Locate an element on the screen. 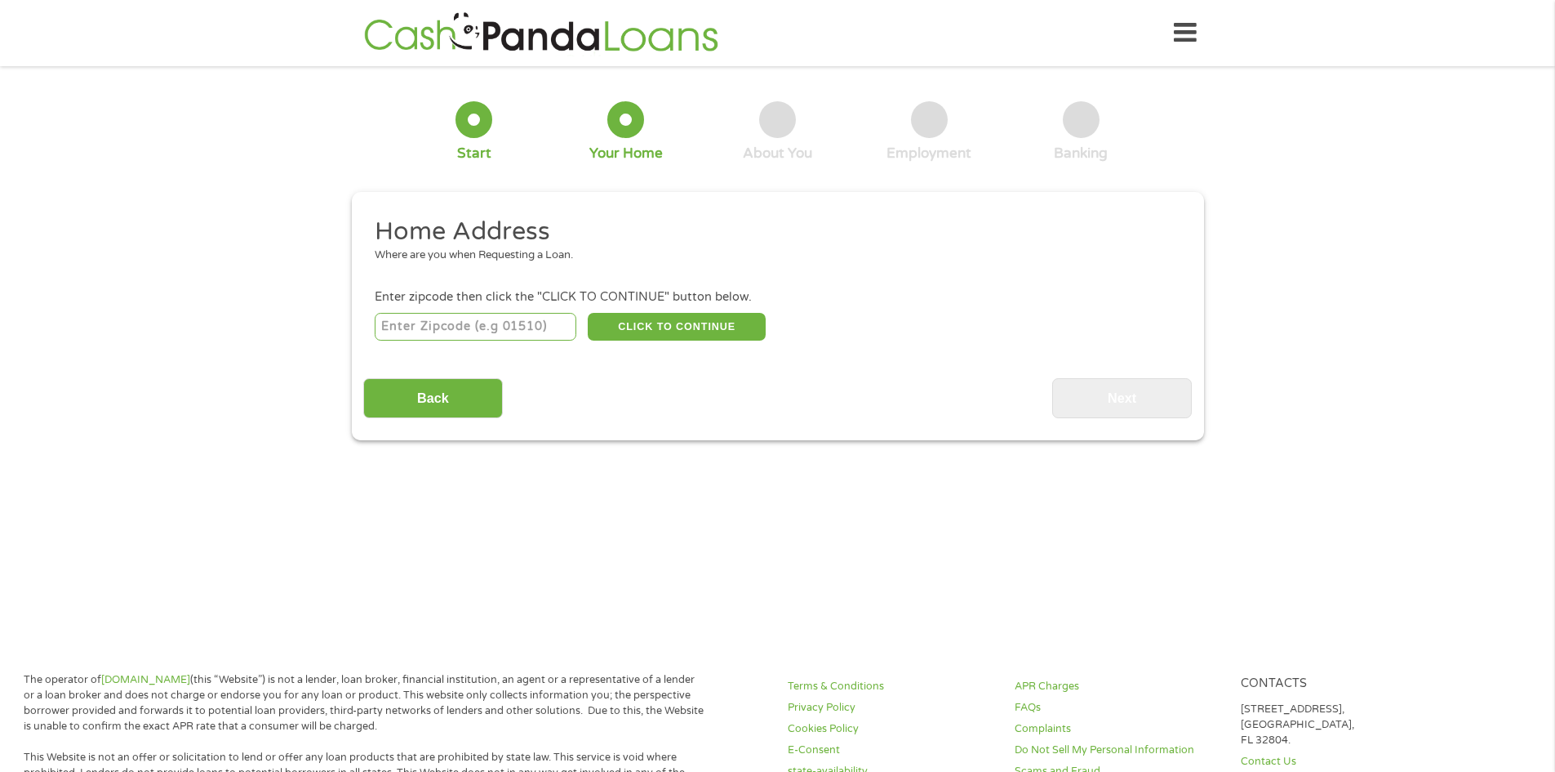  input: Next is located at coordinates (1122, 398).